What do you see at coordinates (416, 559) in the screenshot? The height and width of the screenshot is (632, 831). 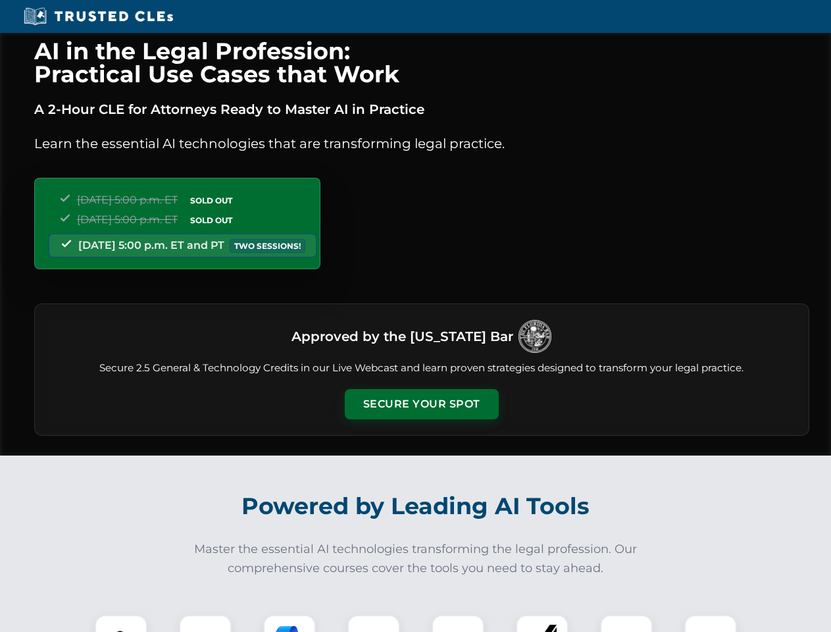 I see `p: Master the essential AI technologies transforming the legal profession. Our comprehensive courses...` at bounding box center [416, 559].